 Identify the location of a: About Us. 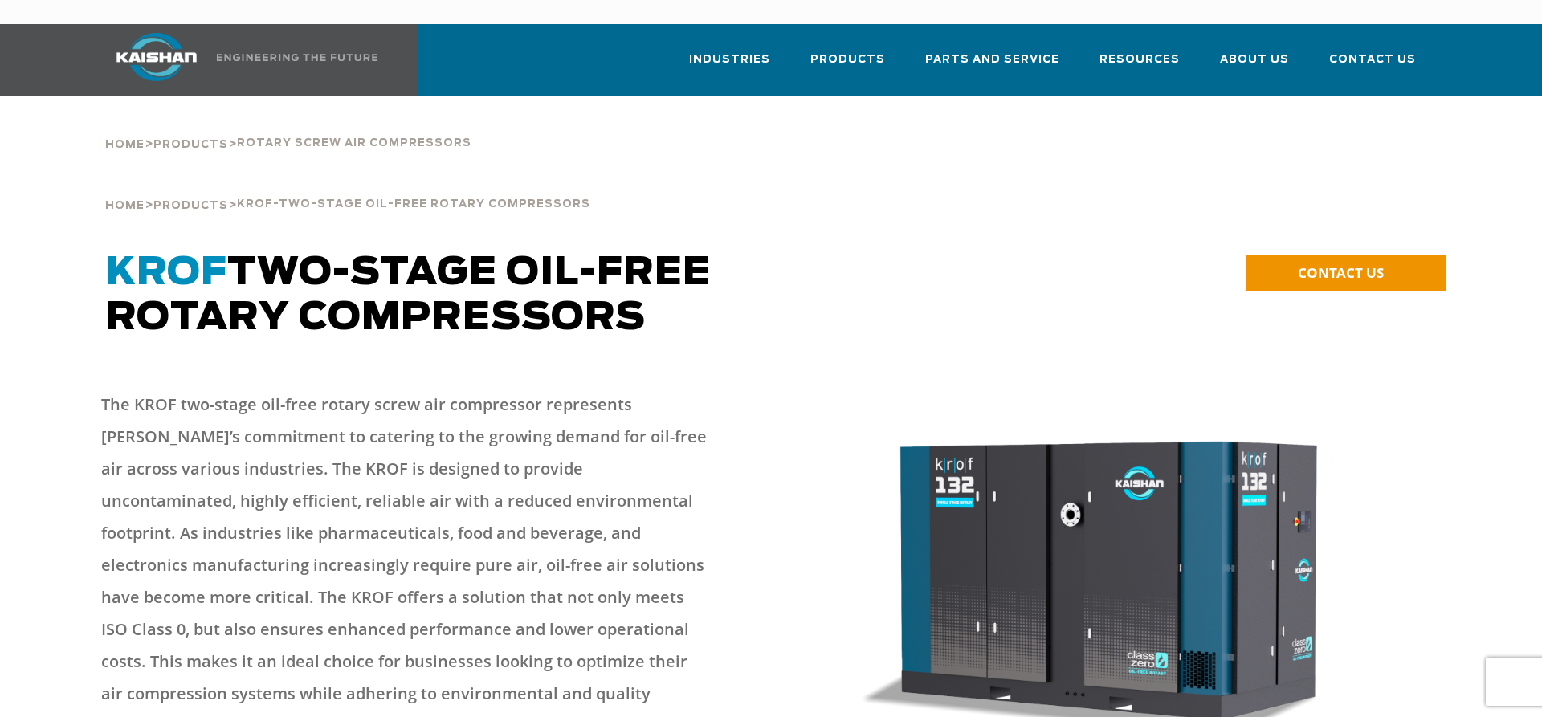
(1255, 66).